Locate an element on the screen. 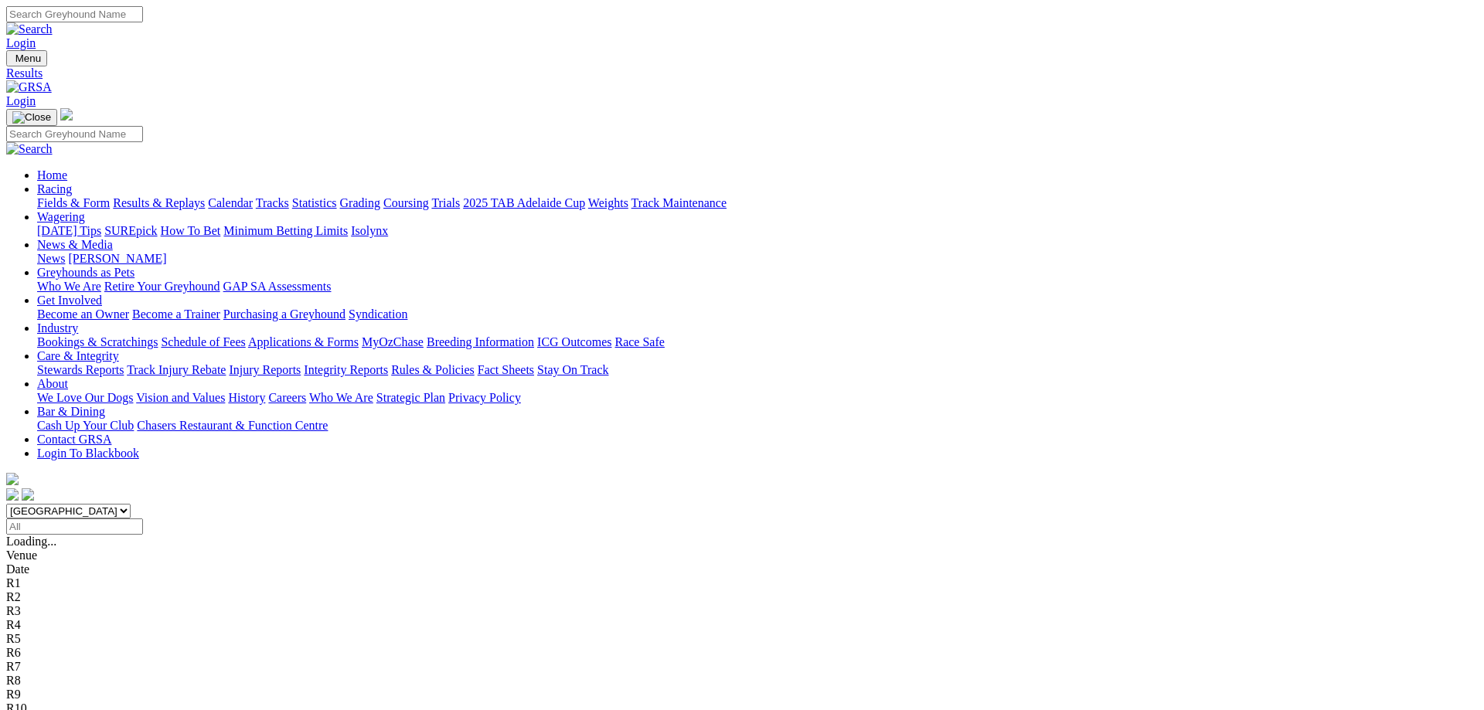 This screenshot has width=1484, height=710. a: Chasers Restaurant & Function Centre is located at coordinates (232, 425).